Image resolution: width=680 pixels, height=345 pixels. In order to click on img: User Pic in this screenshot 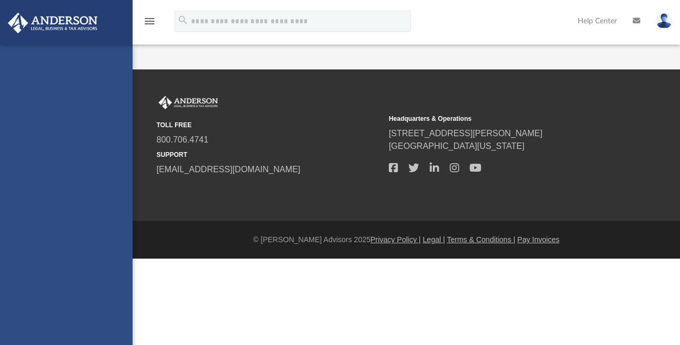, I will do `click(664, 21)`.